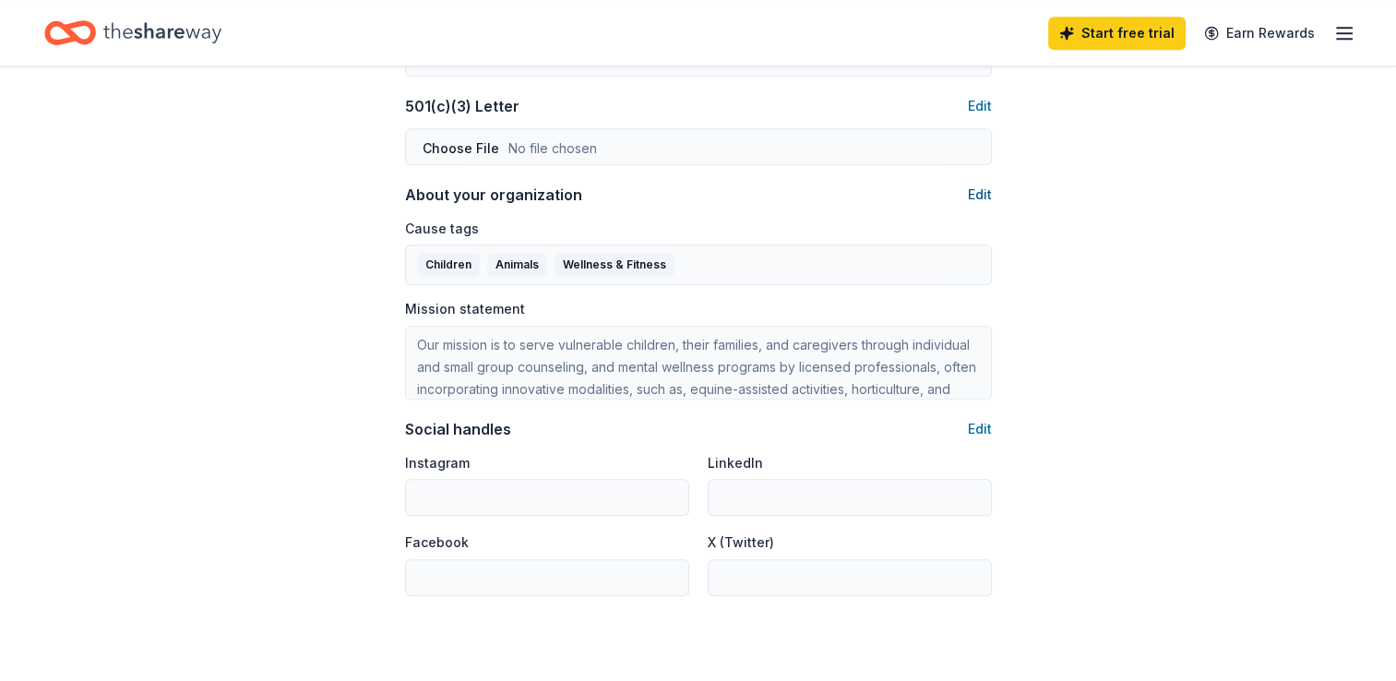 The height and width of the screenshot is (681, 1396). I want to click on div: 501(c)(3) Letter, so click(462, 106).